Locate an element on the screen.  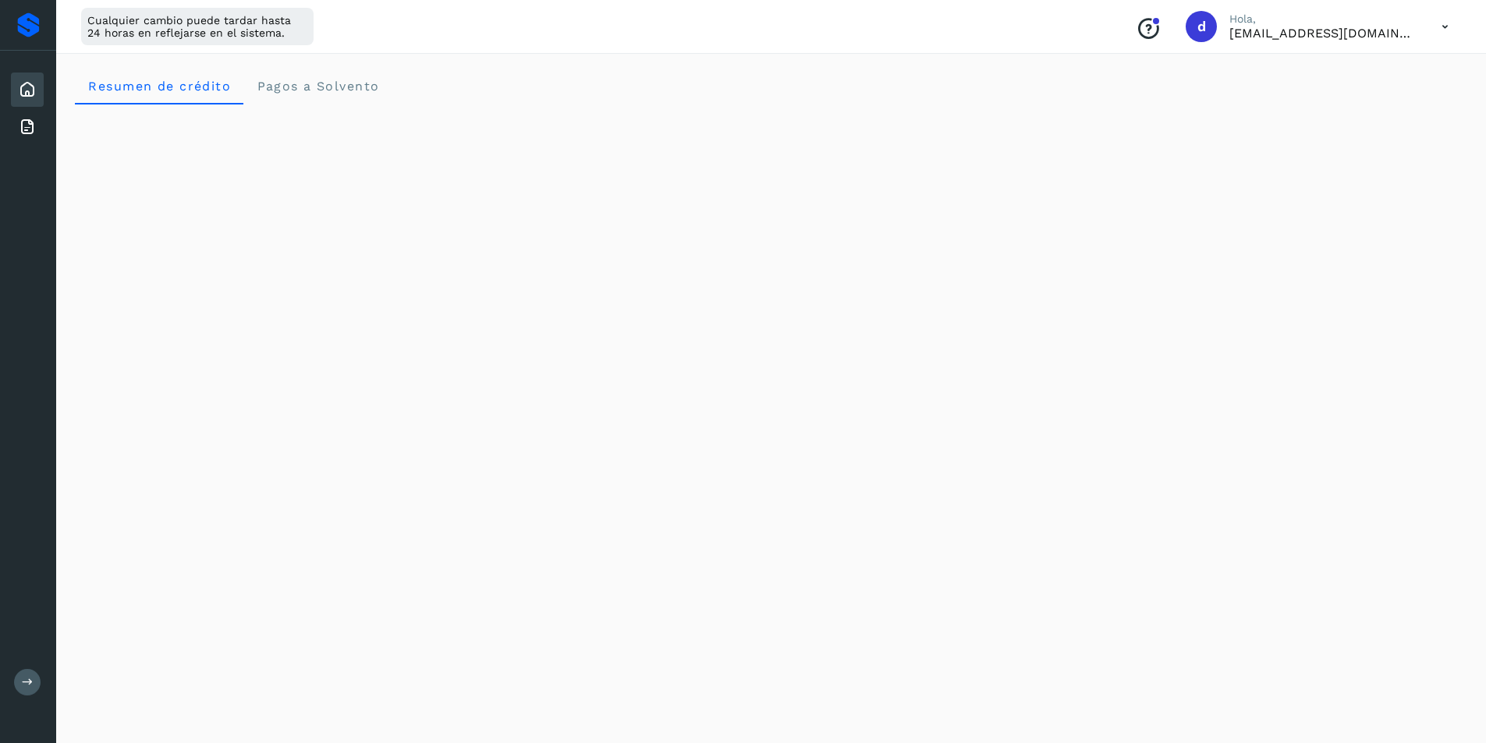
div: Facturas is located at coordinates (27, 127).